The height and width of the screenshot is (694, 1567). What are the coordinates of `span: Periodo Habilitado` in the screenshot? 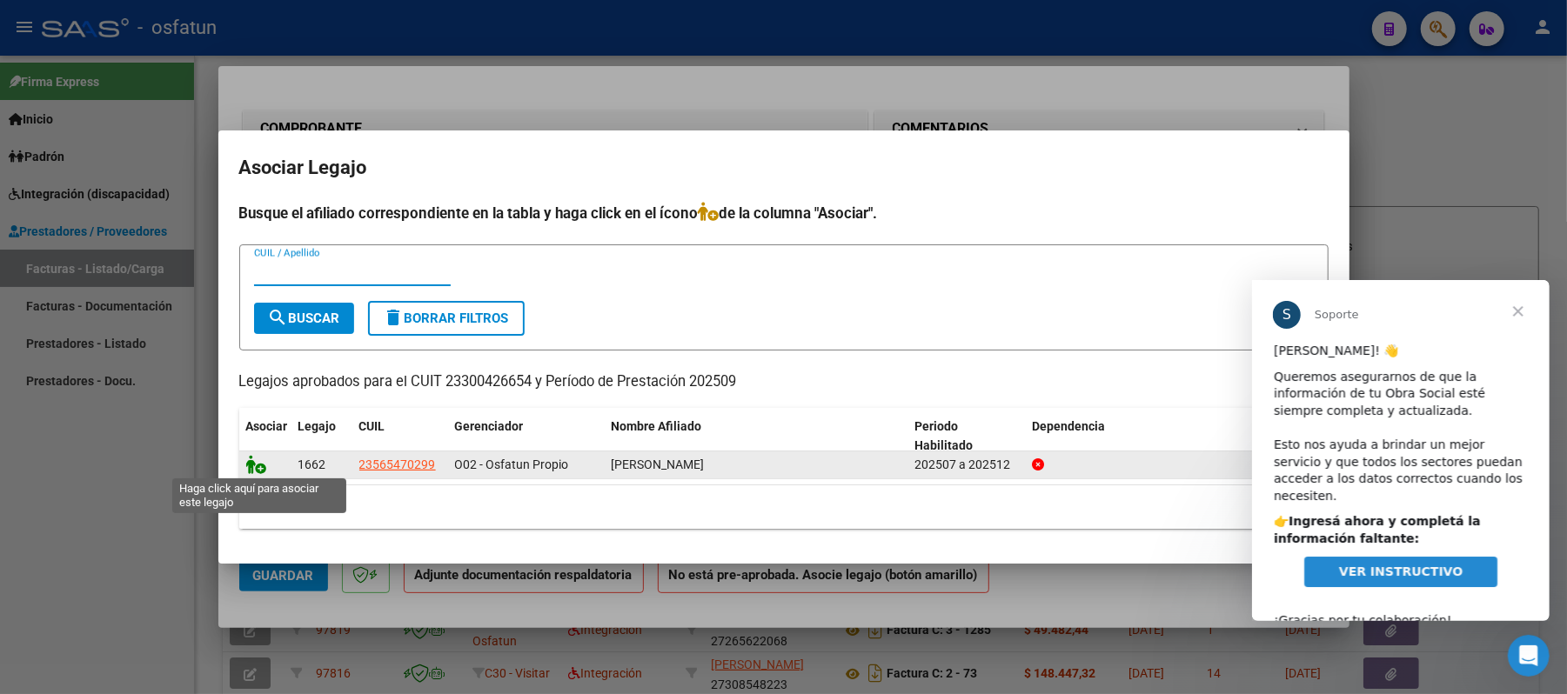 It's located at (943, 436).